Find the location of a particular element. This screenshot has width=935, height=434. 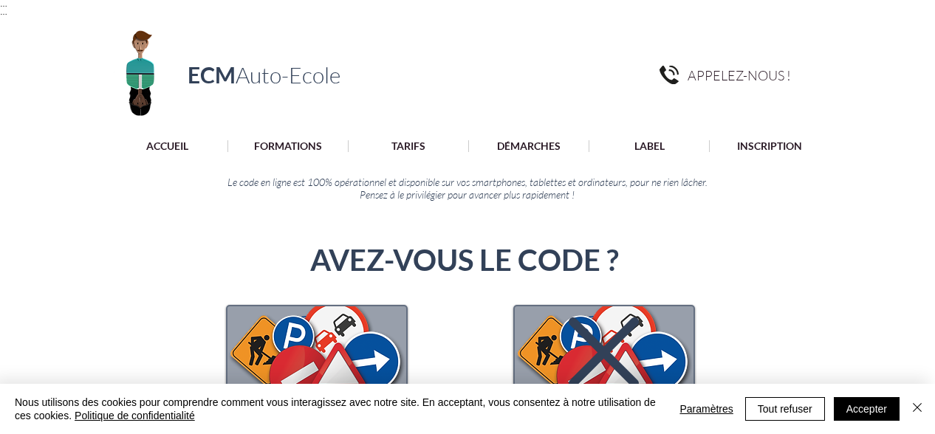

span: APPELEZ-NOUS ! is located at coordinates (739, 75).